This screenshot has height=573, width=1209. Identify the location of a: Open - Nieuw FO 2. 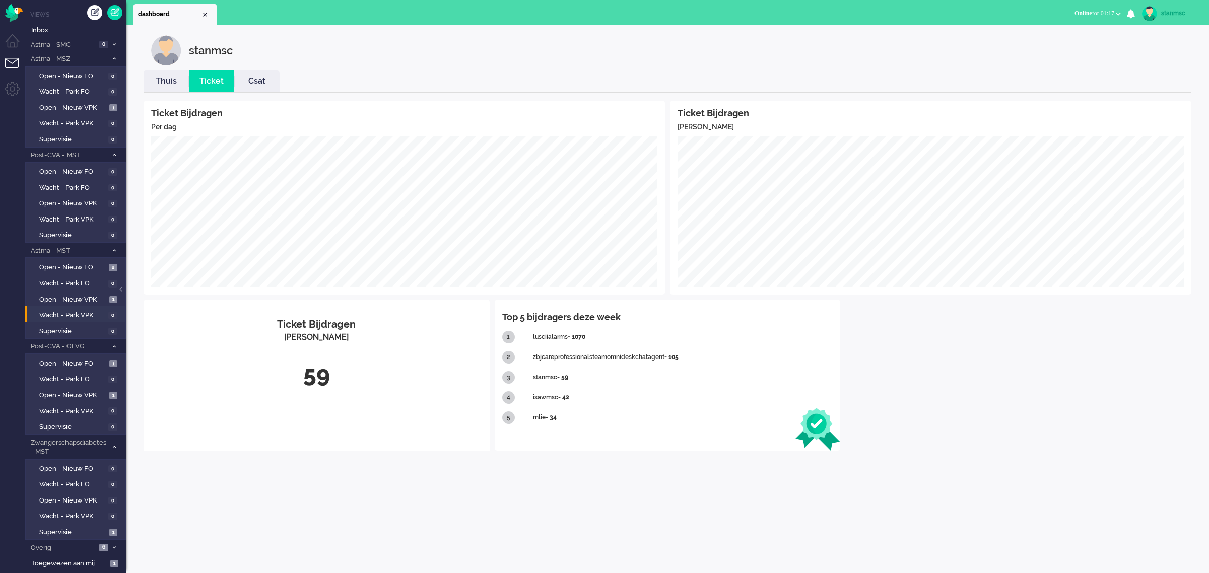
(77, 267).